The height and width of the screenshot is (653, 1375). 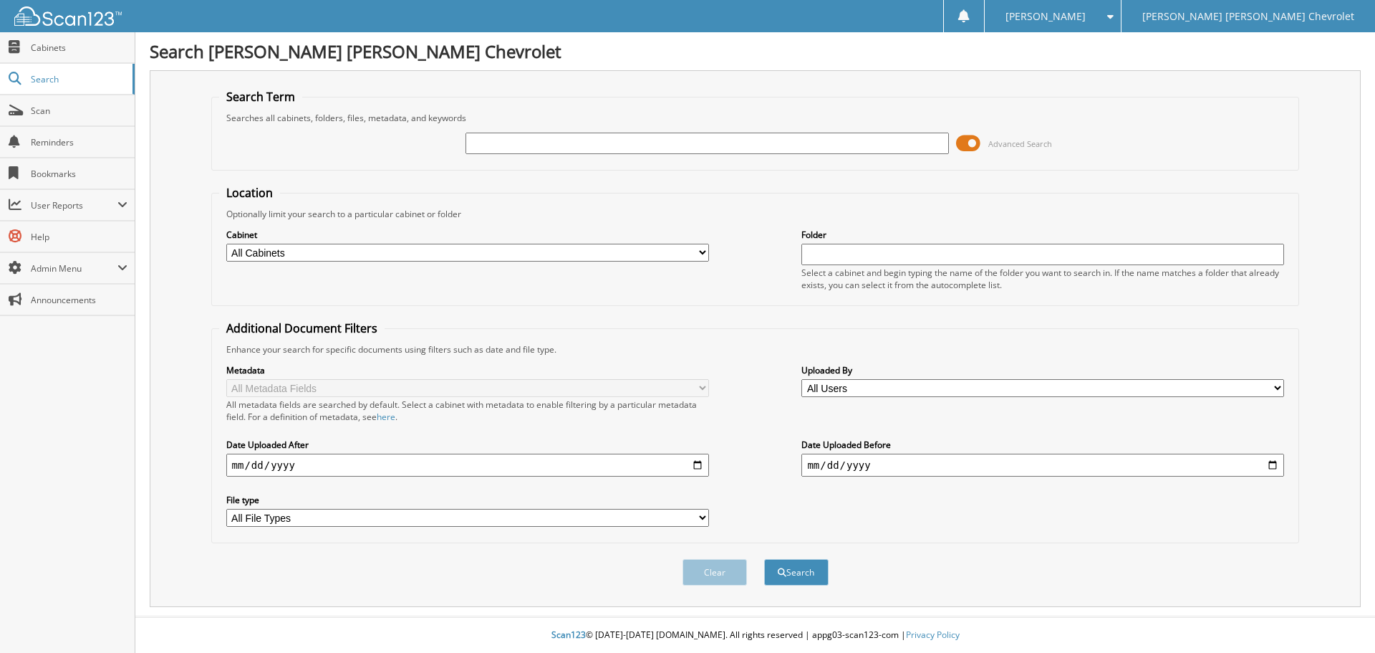 What do you see at coordinates (1043, 444) in the screenshot?
I see `label: Date Uploaded Before` at bounding box center [1043, 444].